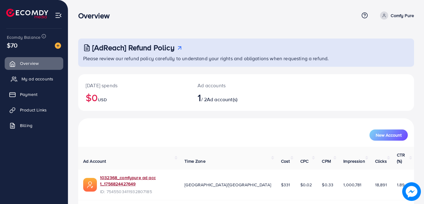  Describe the element at coordinates (388, 135) in the screenshot. I see `button: New Account` at that location.